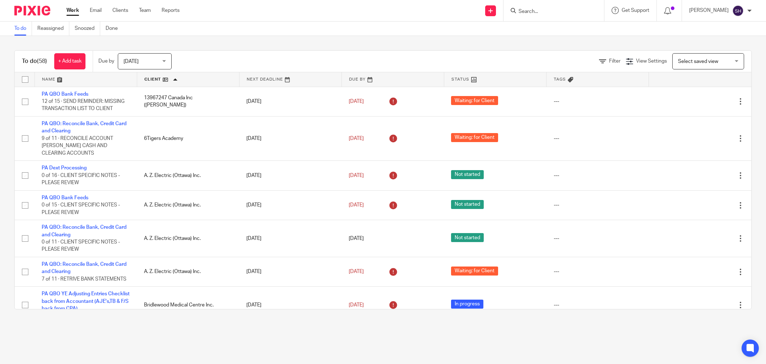  Describe the element at coordinates (171, 10) in the screenshot. I see `a: Reports` at that location.